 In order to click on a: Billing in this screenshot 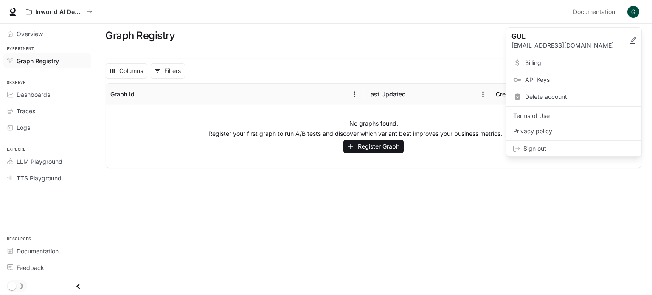, I will do `click(574, 63)`.